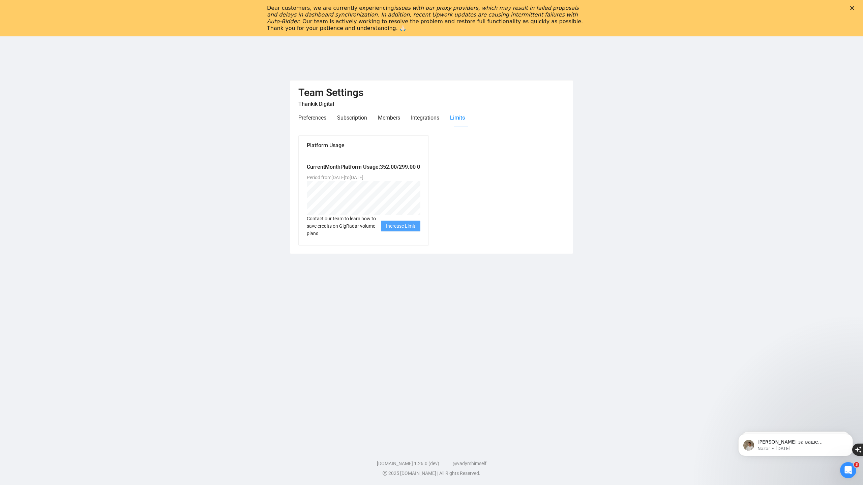 The image size is (863, 485). Describe the element at coordinates (469, 464) in the screenshot. I see `a: @vadymhimself` at that location.